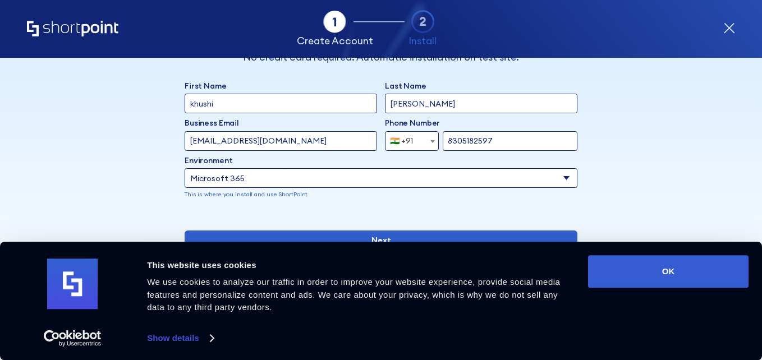 The height and width of the screenshot is (360, 762). Describe the element at coordinates (72, 285) in the screenshot. I see `img: logo` at that location.